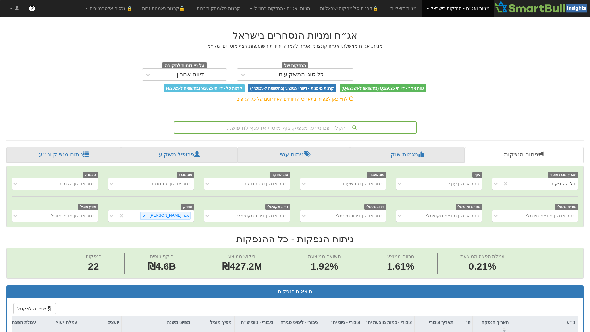  What do you see at coordinates (88, 207) in the screenshot?
I see `span: מפיץ מוביל` at bounding box center [88, 207].